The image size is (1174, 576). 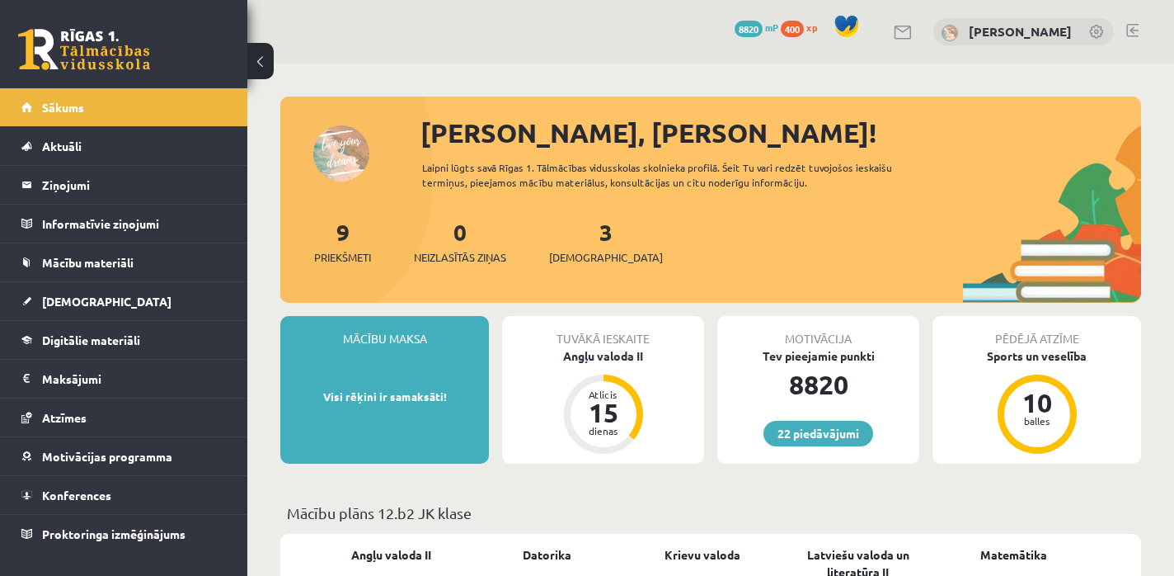 I want to click on a: Konferences, so click(x=124, y=495).